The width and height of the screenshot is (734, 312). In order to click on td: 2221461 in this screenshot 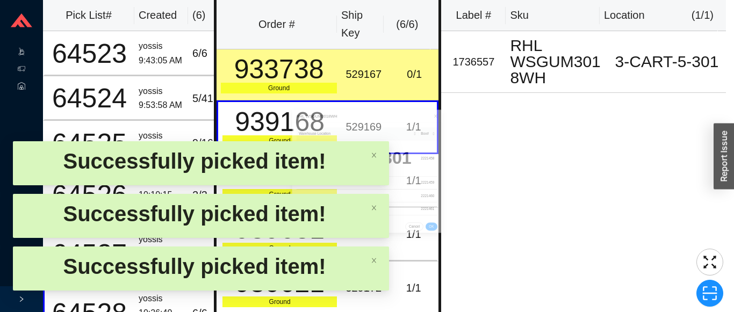, I will do `click(480, 238)`.